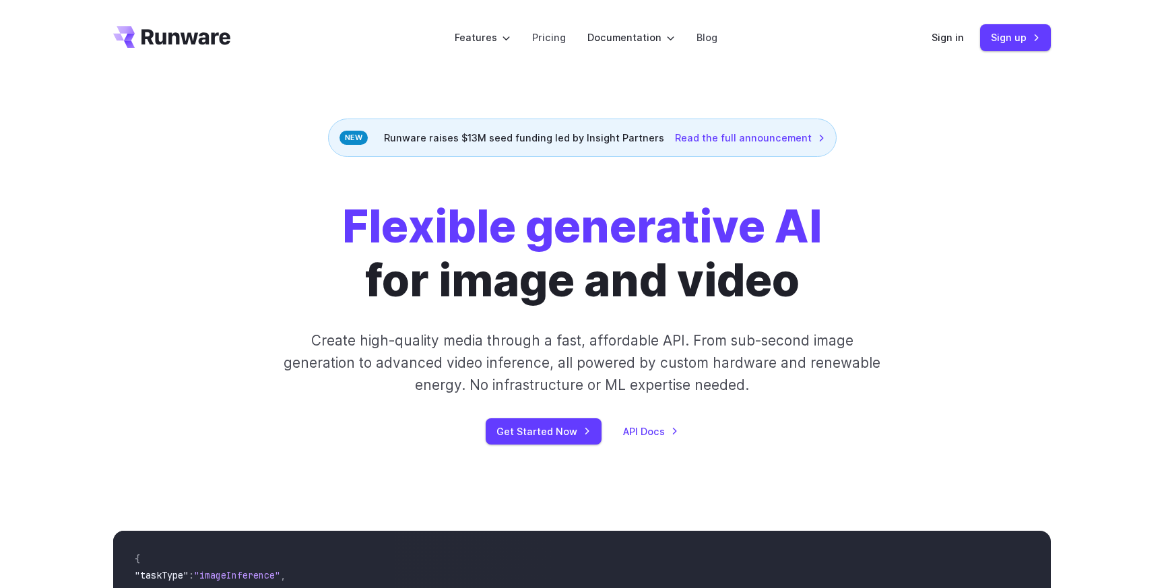  What do you see at coordinates (582, 363) in the screenshot?
I see `p: Create high-quality media through a fast, affordable API. From sub-second image generation to adv...` at bounding box center [582, 363].